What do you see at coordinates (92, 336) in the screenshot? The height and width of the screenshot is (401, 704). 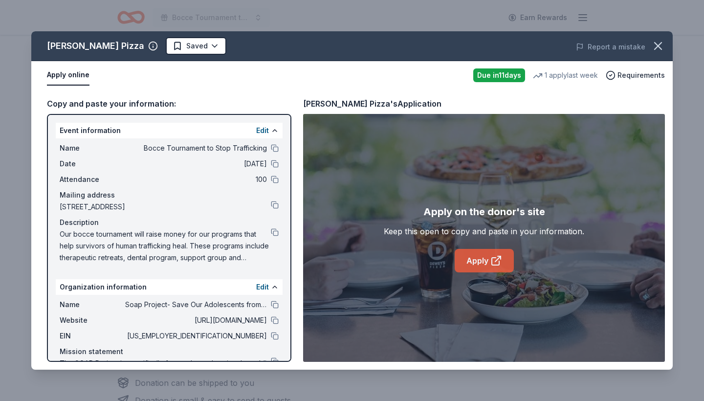 I see `span: EIN` at bounding box center [92, 336].